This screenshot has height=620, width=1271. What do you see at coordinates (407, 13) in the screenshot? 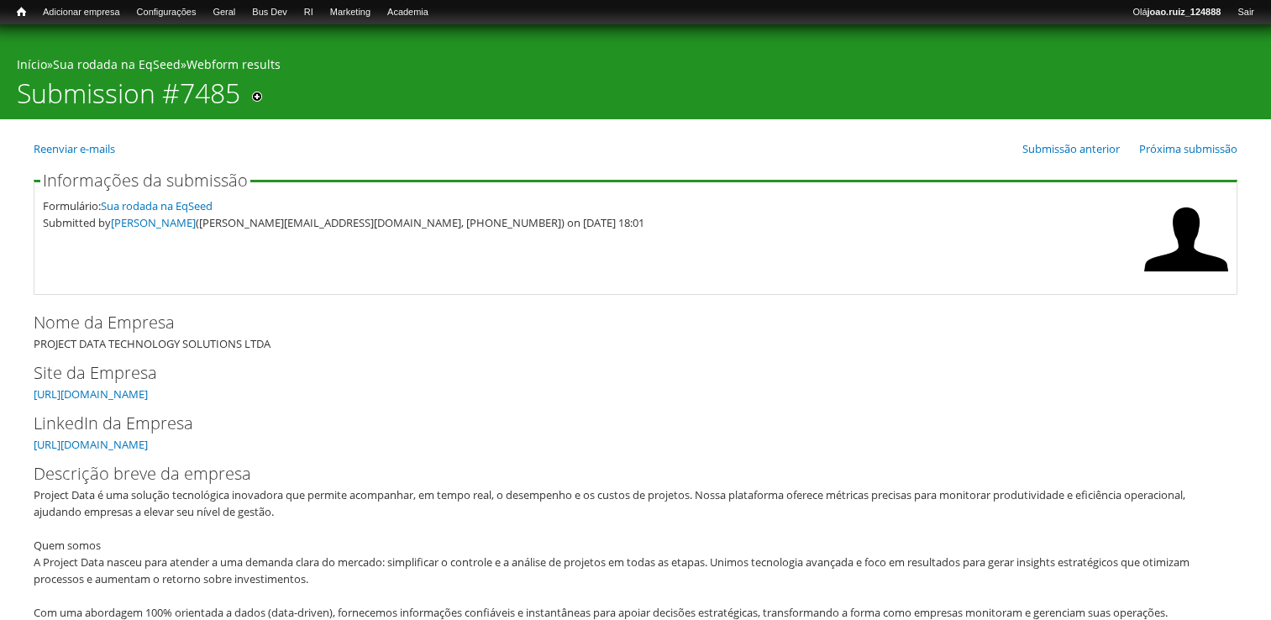
I see `a: Academia` at bounding box center [407, 13].